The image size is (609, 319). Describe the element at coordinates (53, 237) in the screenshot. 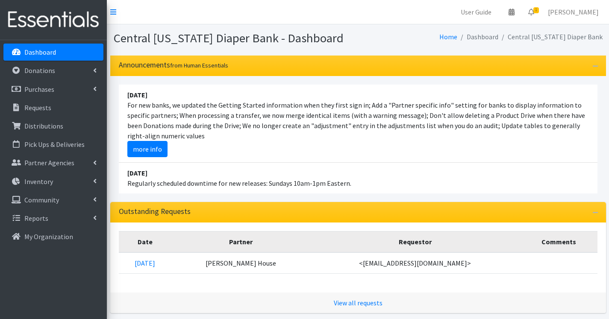

I see `a: My Organization` at that location.